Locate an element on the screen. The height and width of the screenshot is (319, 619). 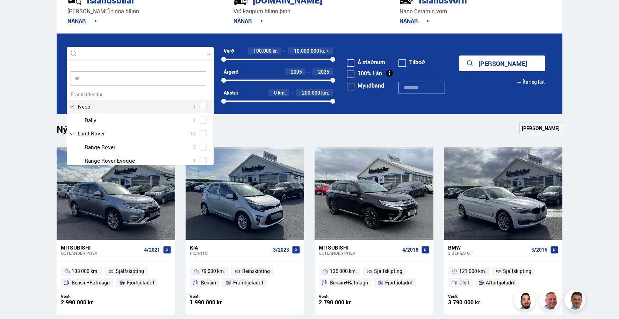
span: 100.000 is located at coordinates (262, 51).